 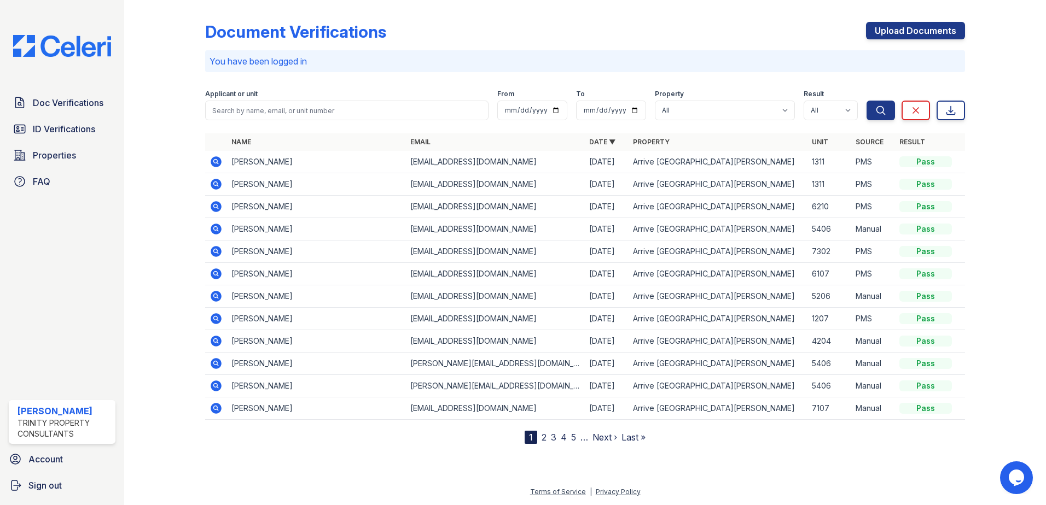 I want to click on a: 3, so click(x=554, y=438).